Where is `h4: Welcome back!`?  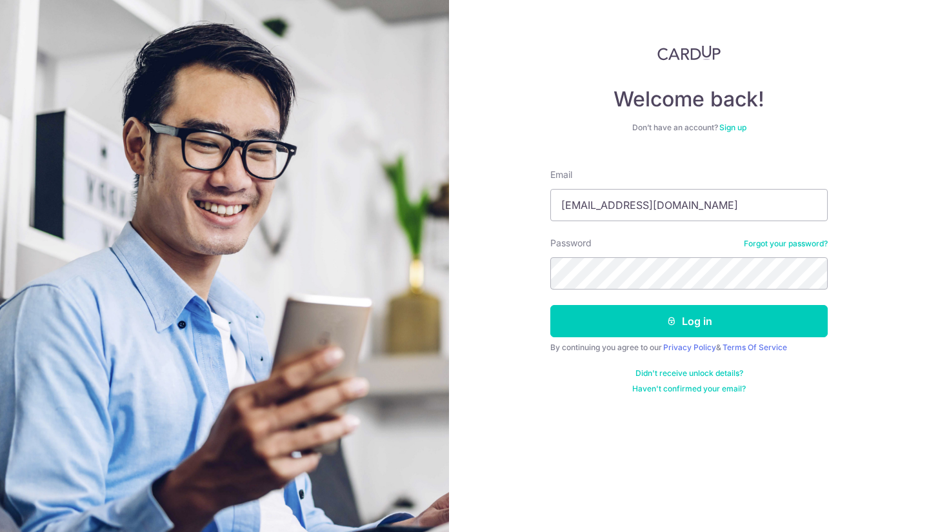
h4: Welcome back! is located at coordinates (689, 99).